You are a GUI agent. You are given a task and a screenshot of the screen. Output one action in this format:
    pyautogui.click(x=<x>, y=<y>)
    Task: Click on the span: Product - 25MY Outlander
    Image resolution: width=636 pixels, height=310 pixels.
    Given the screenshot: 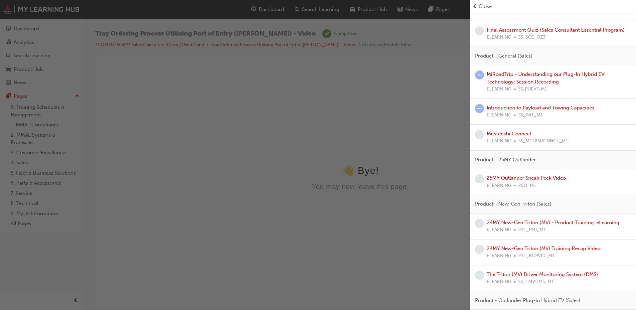 What is the action you would take?
    pyautogui.click(x=505, y=160)
    